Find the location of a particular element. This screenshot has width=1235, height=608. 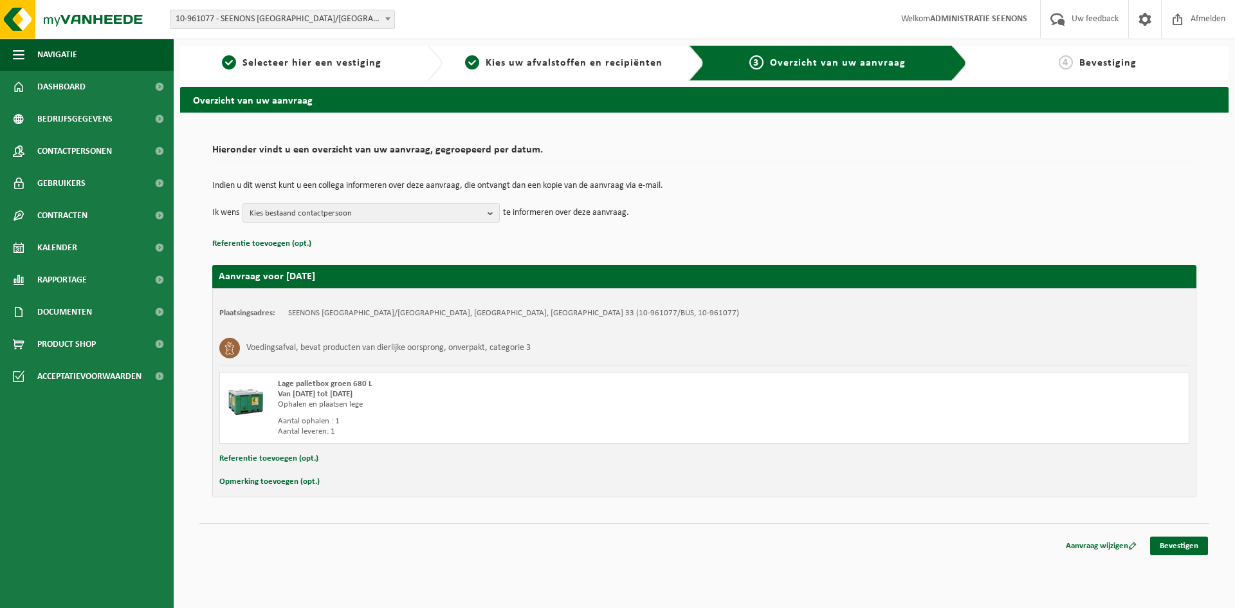

a: 1Selecteer hier een vestiging is located at coordinates (302, 63).